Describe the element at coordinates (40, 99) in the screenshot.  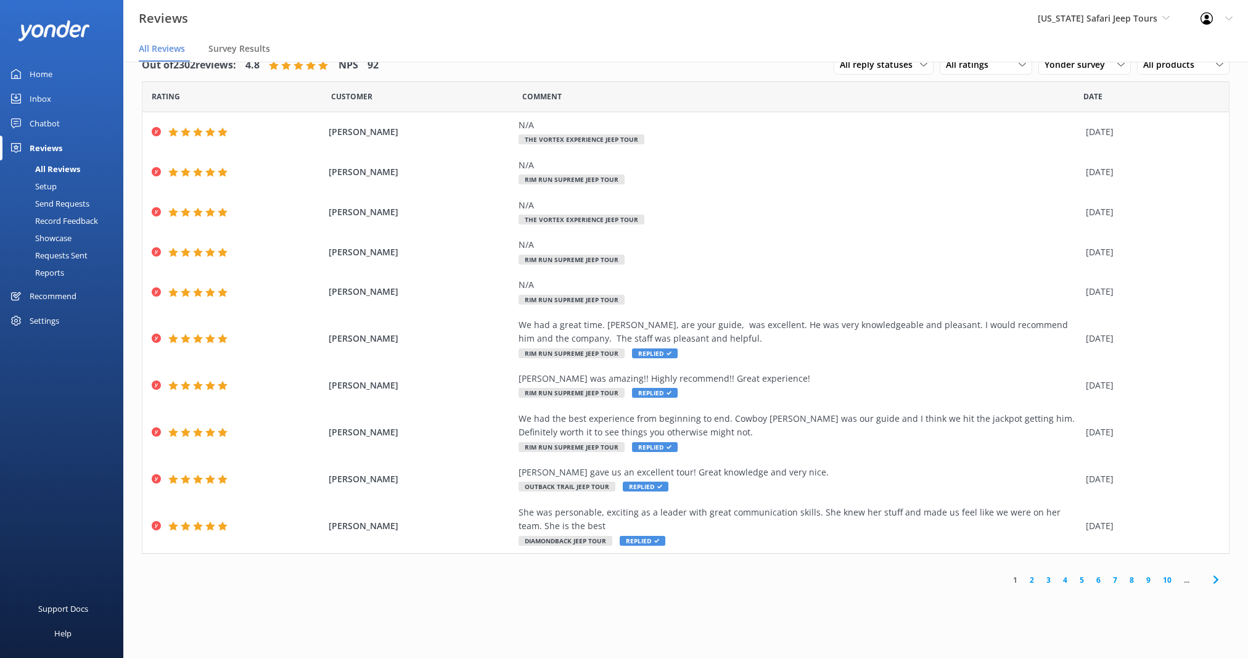
I see `div: Inbox` at that location.